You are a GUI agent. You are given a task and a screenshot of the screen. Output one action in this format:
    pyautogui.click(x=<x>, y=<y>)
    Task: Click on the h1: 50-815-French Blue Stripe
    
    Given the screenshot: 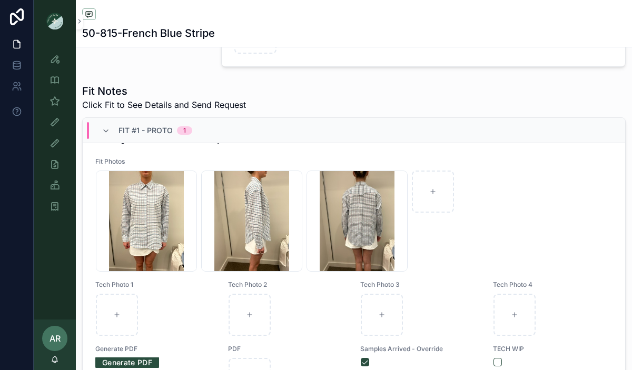 What is the action you would take?
    pyautogui.click(x=148, y=33)
    